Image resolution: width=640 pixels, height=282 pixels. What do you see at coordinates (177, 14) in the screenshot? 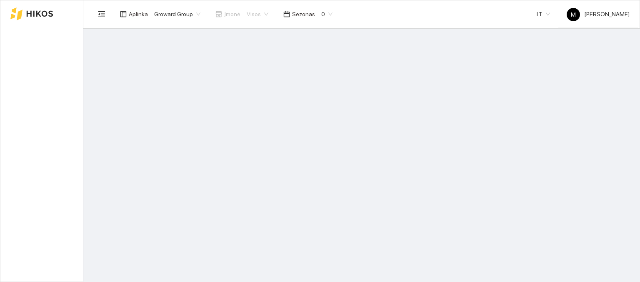
I see `span: Groward Group` at bounding box center [177, 14].